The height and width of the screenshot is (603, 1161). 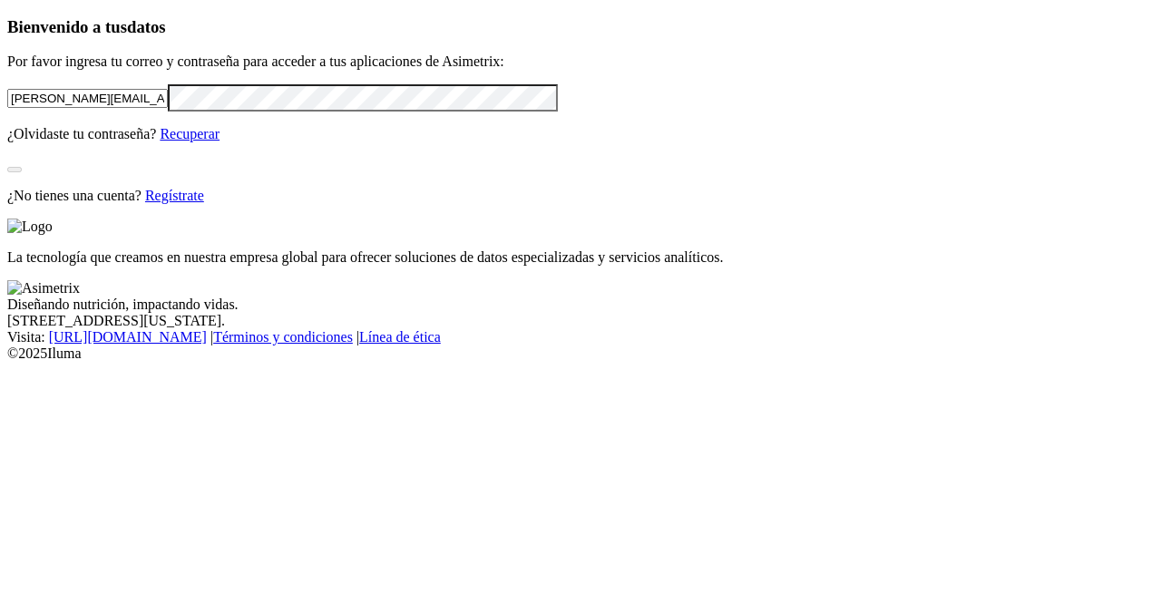 I want to click on div: © 2025 Iluma, so click(x=580, y=354).